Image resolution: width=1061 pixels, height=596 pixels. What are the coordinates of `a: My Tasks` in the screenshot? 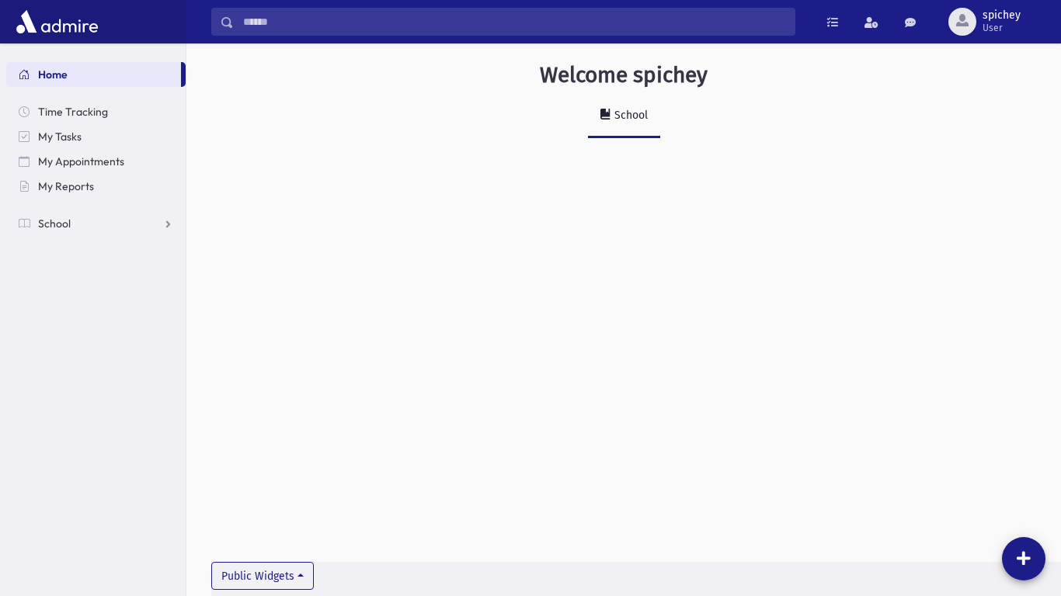 It's located at (96, 137).